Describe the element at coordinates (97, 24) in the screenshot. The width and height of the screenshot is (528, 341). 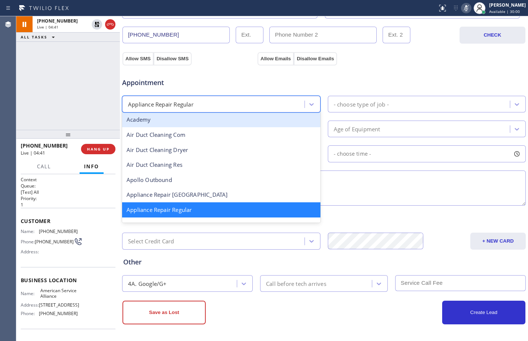
I see `button: Unhold Customer` at that location.